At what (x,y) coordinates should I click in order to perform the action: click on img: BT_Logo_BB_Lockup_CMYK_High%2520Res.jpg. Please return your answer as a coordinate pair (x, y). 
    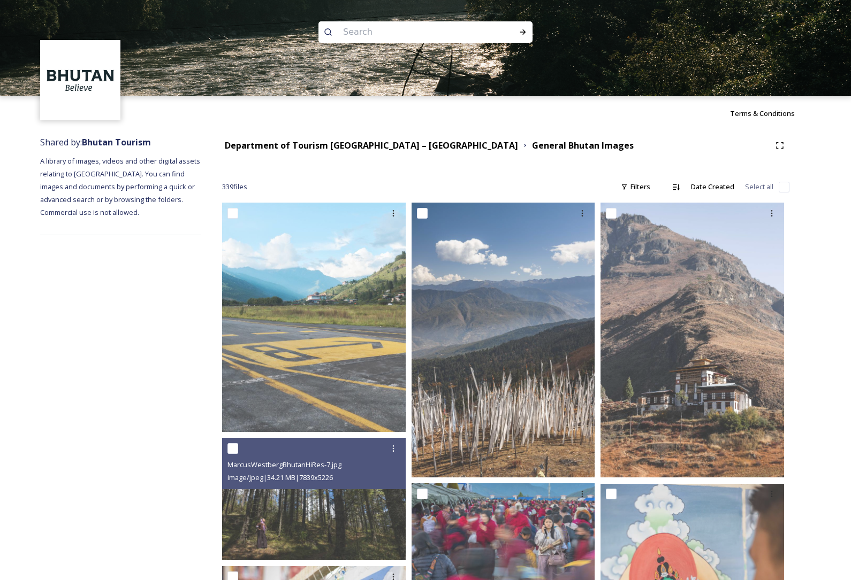
    Looking at the image, I should click on (80, 80).